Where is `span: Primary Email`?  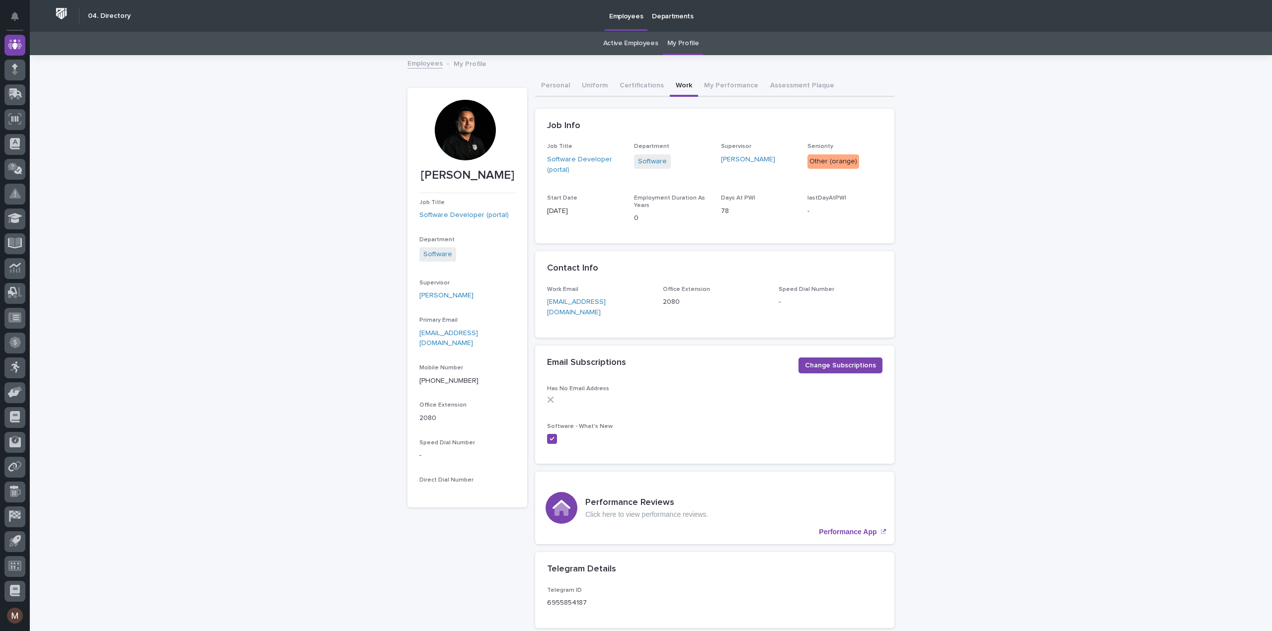
span: Primary Email is located at coordinates (438, 320).